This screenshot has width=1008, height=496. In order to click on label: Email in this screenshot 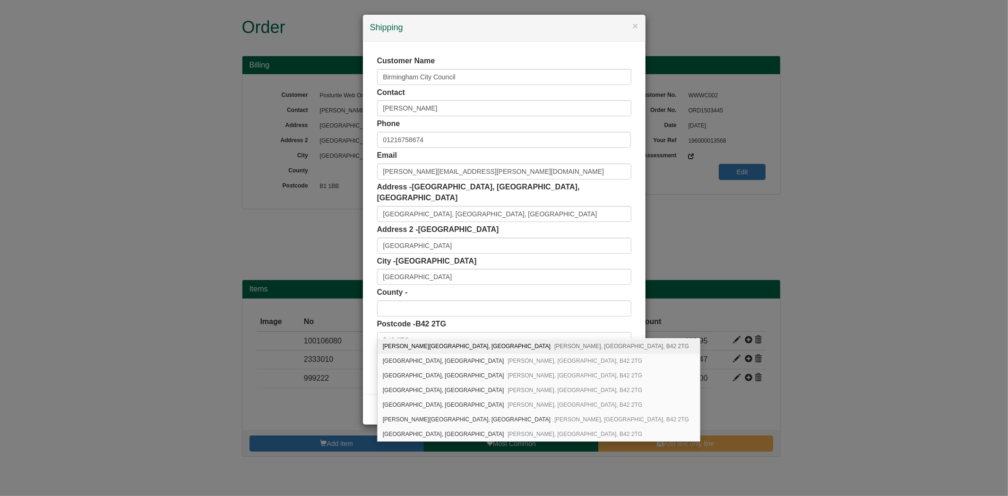, I will do `click(387, 155)`.